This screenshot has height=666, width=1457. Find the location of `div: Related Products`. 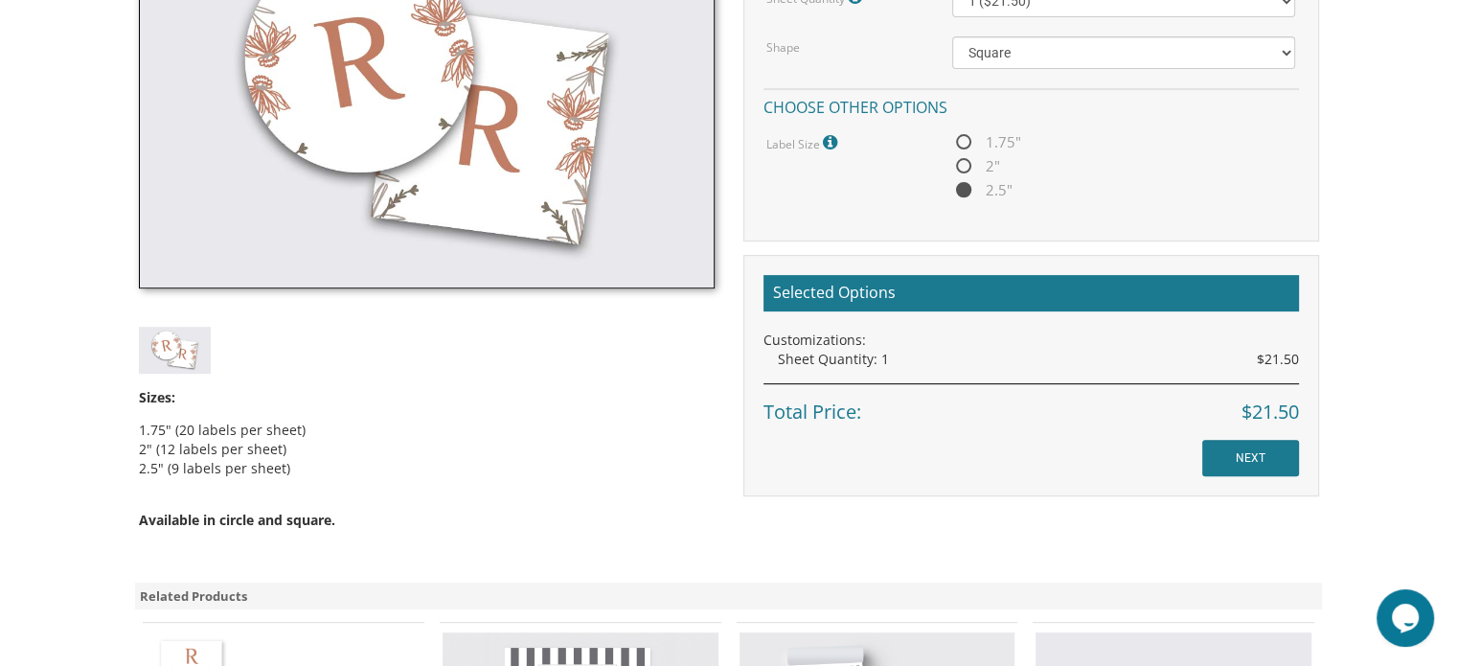

div: Related Products is located at coordinates (729, 596).